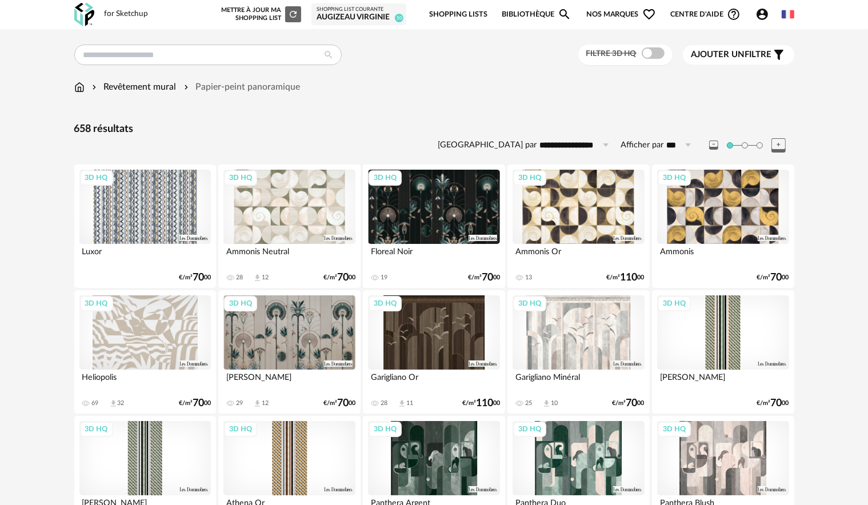 The image size is (868, 505). What do you see at coordinates (145, 352) in the screenshot?
I see `a: 3D HQ Heliopolis 69 Download icon 32 €/m²7000` at bounding box center [145, 352].